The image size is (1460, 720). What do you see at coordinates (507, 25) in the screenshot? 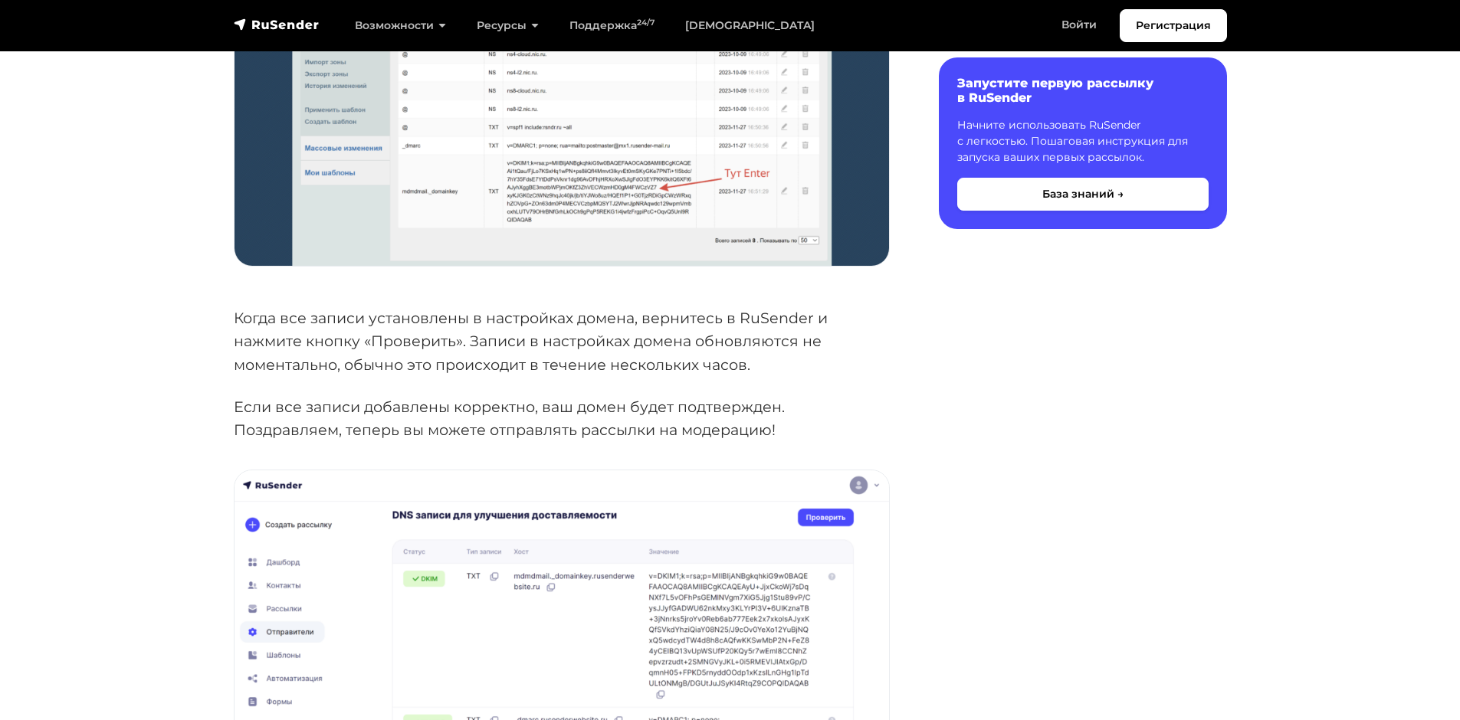
I see `a: Ресурсы` at bounding box center [507, 25].